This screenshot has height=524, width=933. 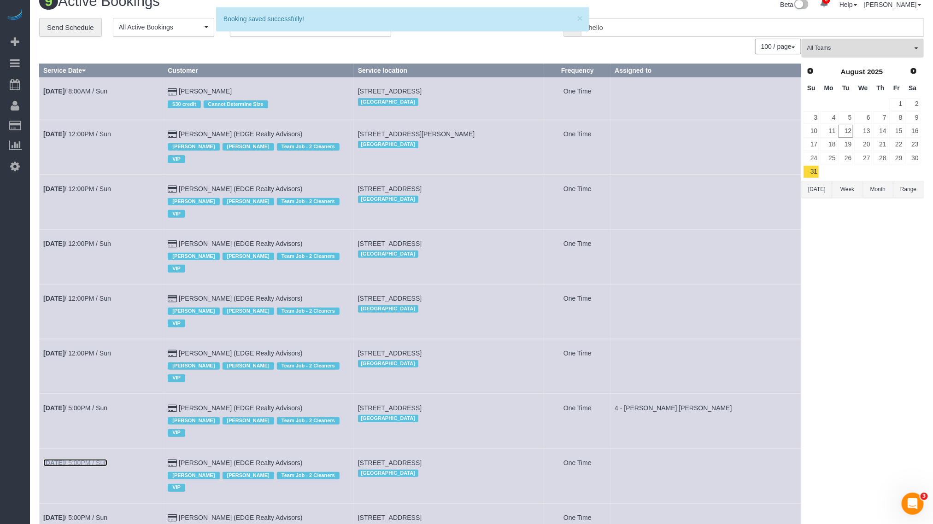 I want to click on a: 3, so click(x=812, y=118).